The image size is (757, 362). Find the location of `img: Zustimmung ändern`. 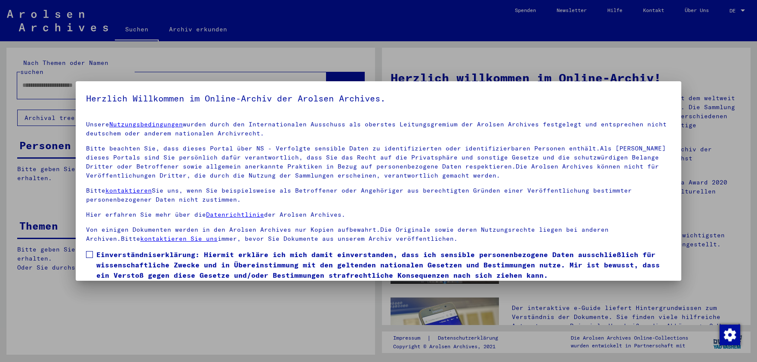

img: Zustimmung ändern is located at coordinates (730, 335).